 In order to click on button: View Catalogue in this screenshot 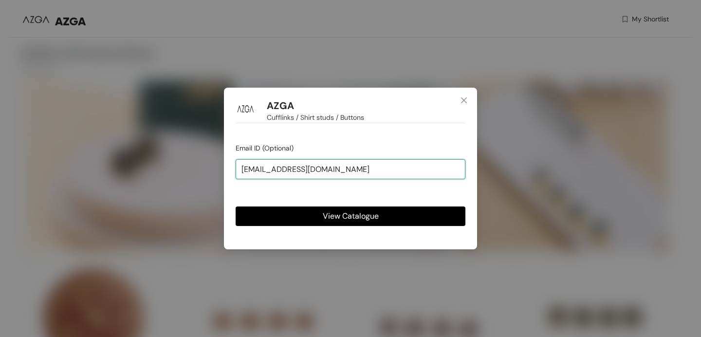, I will do `click(351, 216)`.